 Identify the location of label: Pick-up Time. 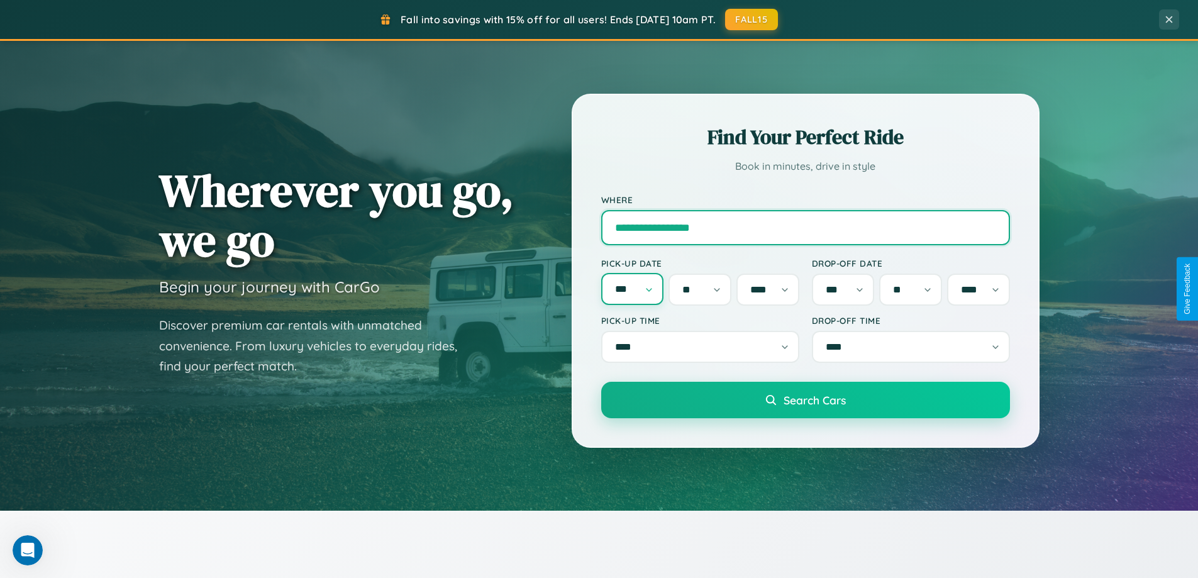
(700, 320).